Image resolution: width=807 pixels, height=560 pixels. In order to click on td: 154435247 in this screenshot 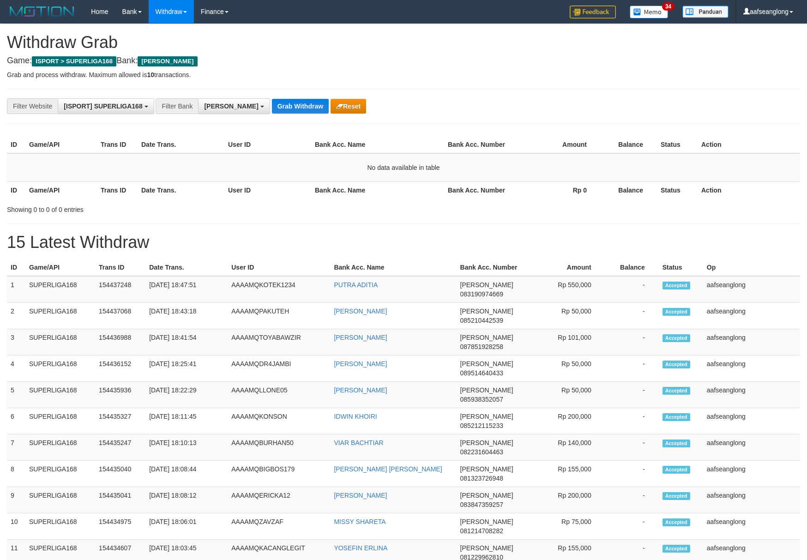, I will do `click(120, 447)`.